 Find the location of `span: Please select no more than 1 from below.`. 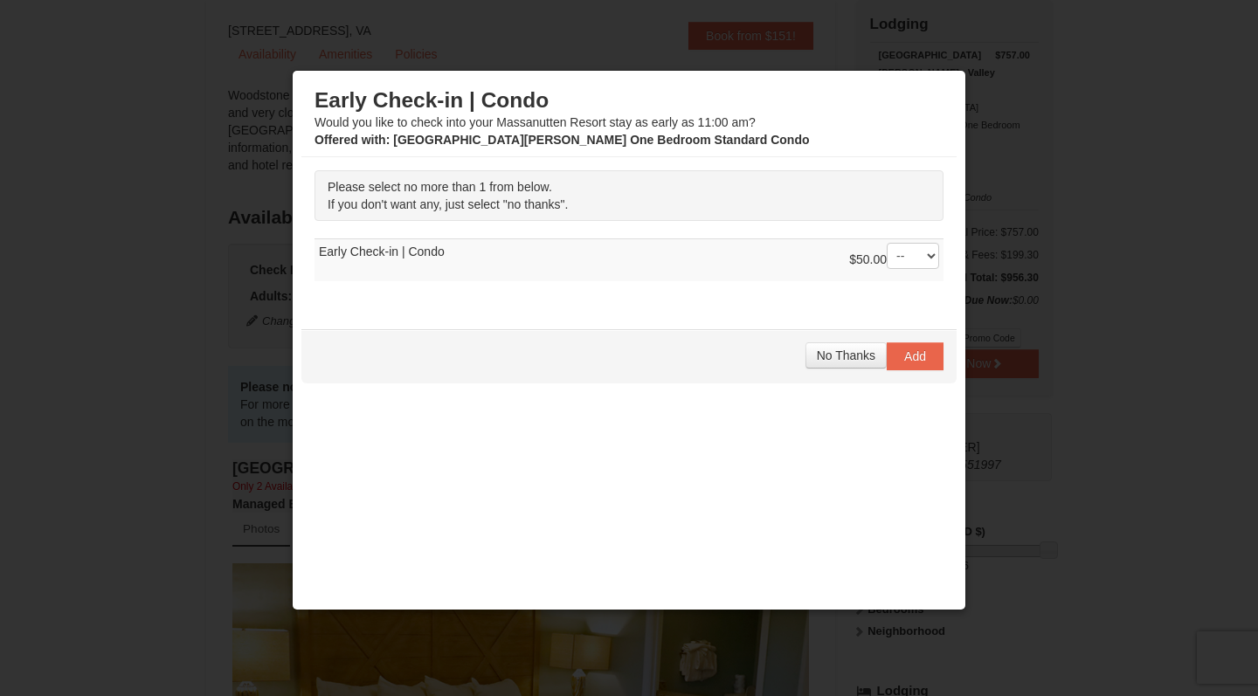

span: Please select no more than 1 from below. is located at coordinates (439, 187).